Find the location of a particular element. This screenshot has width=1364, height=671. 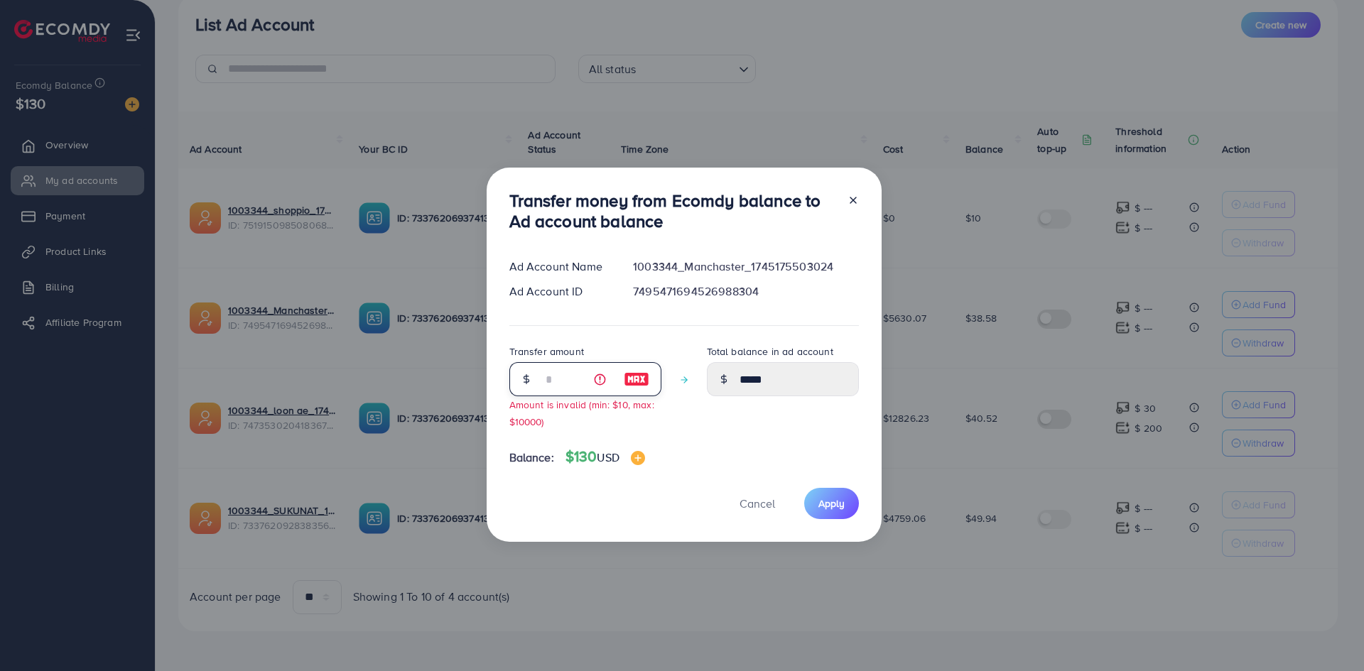

span: Apply is located at coordinates (831, 504).